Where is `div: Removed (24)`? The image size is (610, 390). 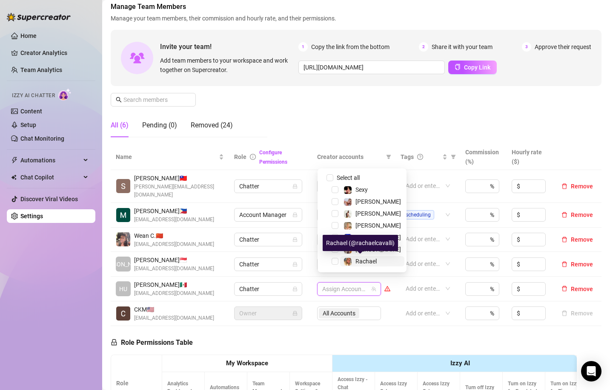
div: Removed (24) is located at coordinates (212, 125).